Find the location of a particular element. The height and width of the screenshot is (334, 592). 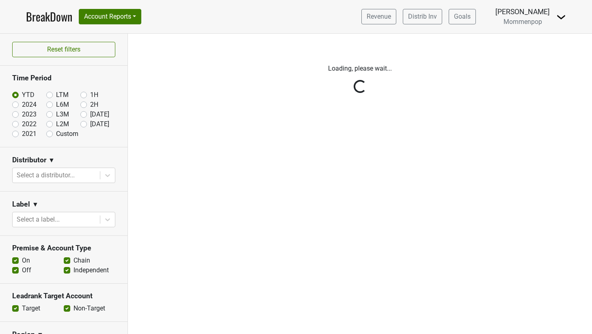

p: Loading, please wait... is located at coordinates (360, 69).